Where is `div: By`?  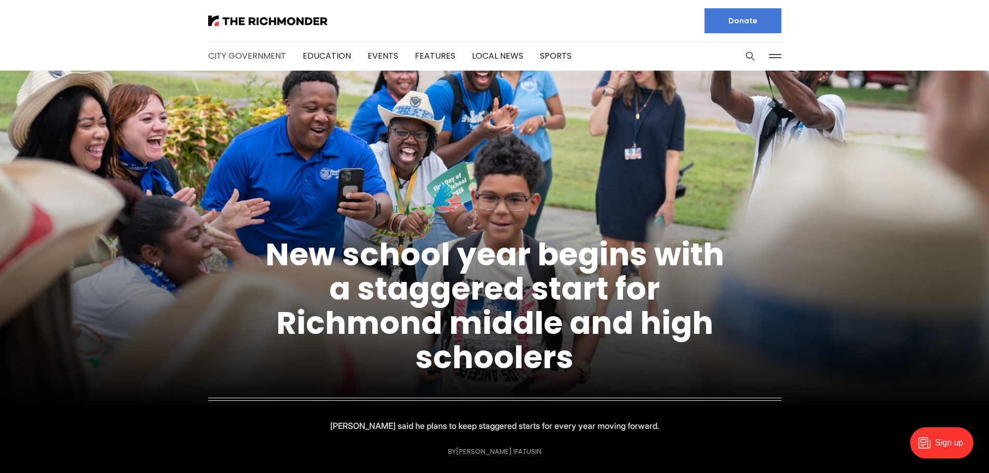
div: By is located at coordinates (495, 451).